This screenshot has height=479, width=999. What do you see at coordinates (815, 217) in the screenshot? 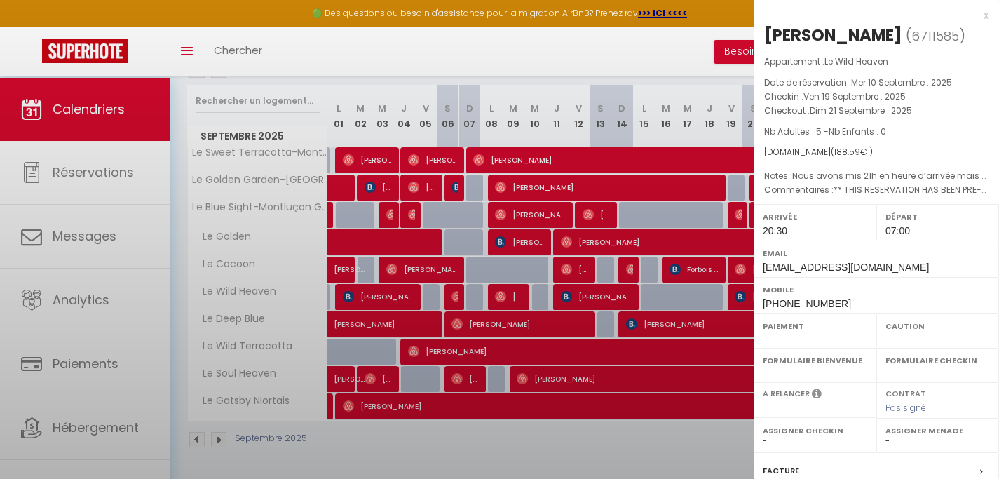
I see `label: Arrivée` at bounding box center [815, 217].